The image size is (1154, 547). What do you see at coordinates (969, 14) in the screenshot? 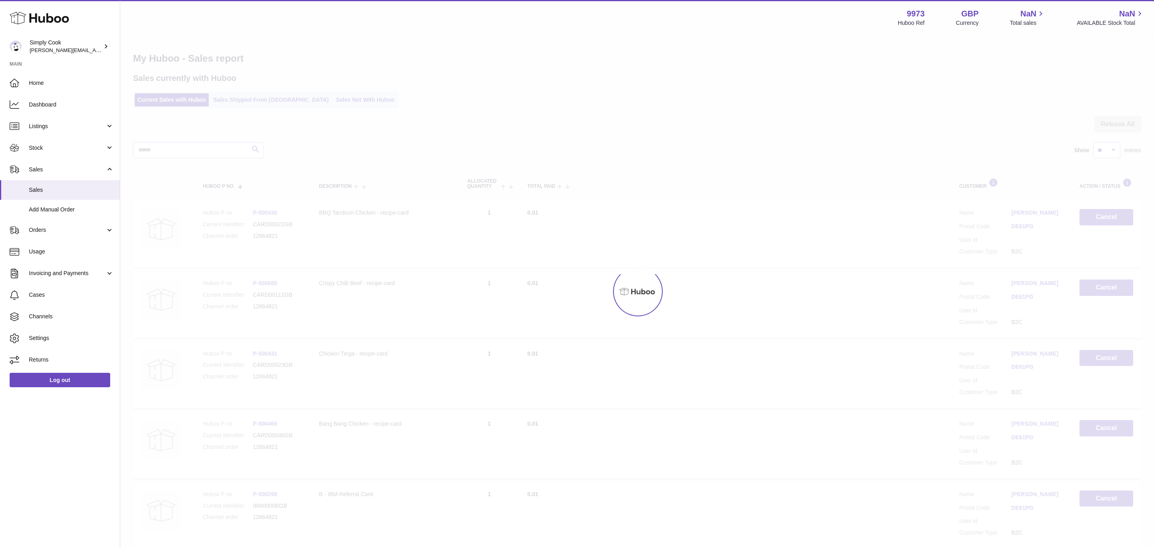
I see `strong: GBP` at bounding box center [969, 14].